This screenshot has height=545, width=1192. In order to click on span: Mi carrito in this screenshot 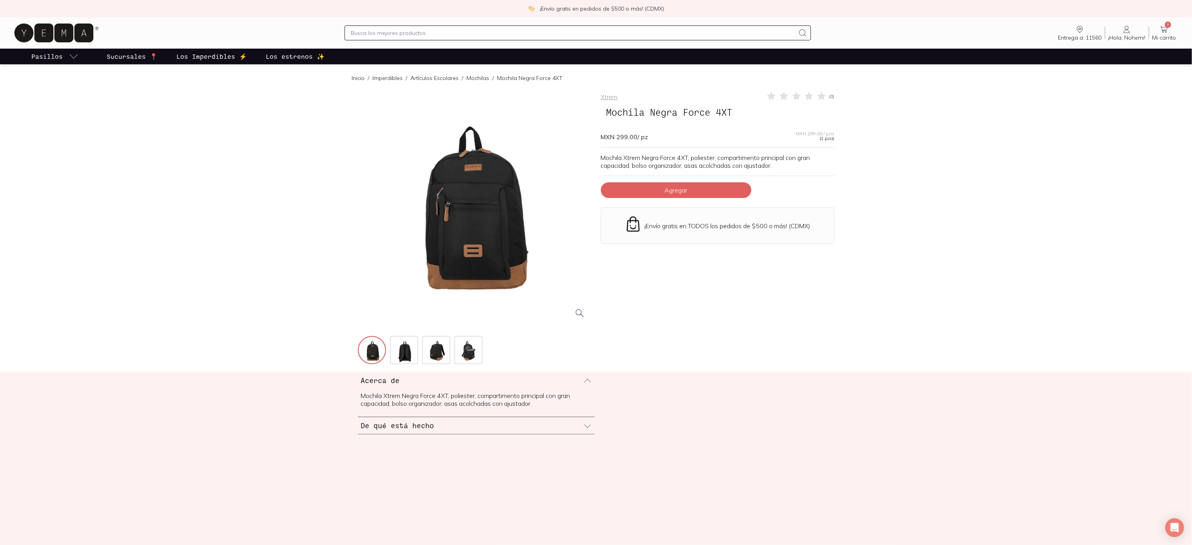, I will do `click(1164, 38)`.